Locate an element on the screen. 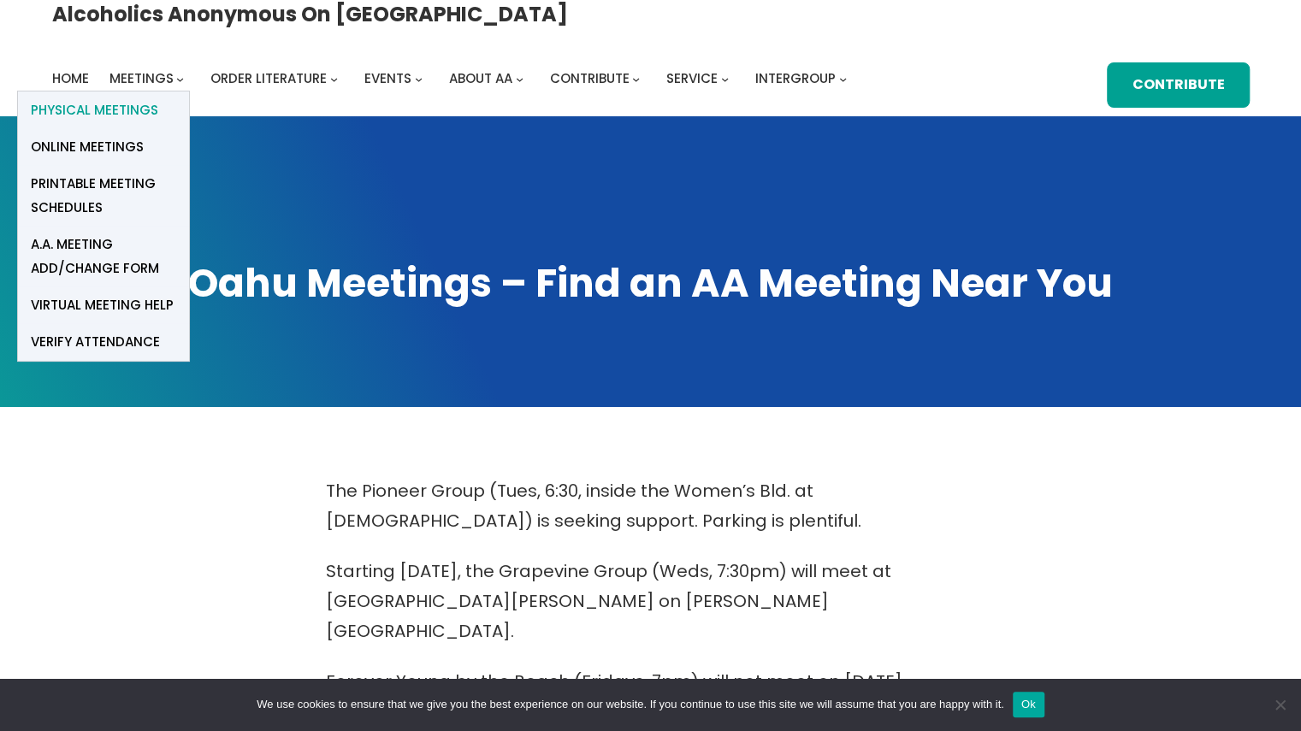  button: Ok is located at coordinates (1028, 705).